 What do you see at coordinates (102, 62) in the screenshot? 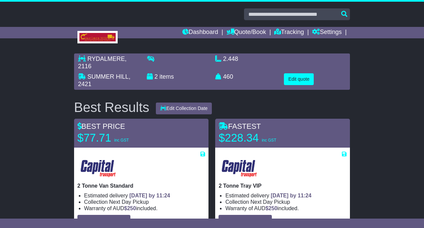
I see `span: , 2116` at bounding box center [102, 62].